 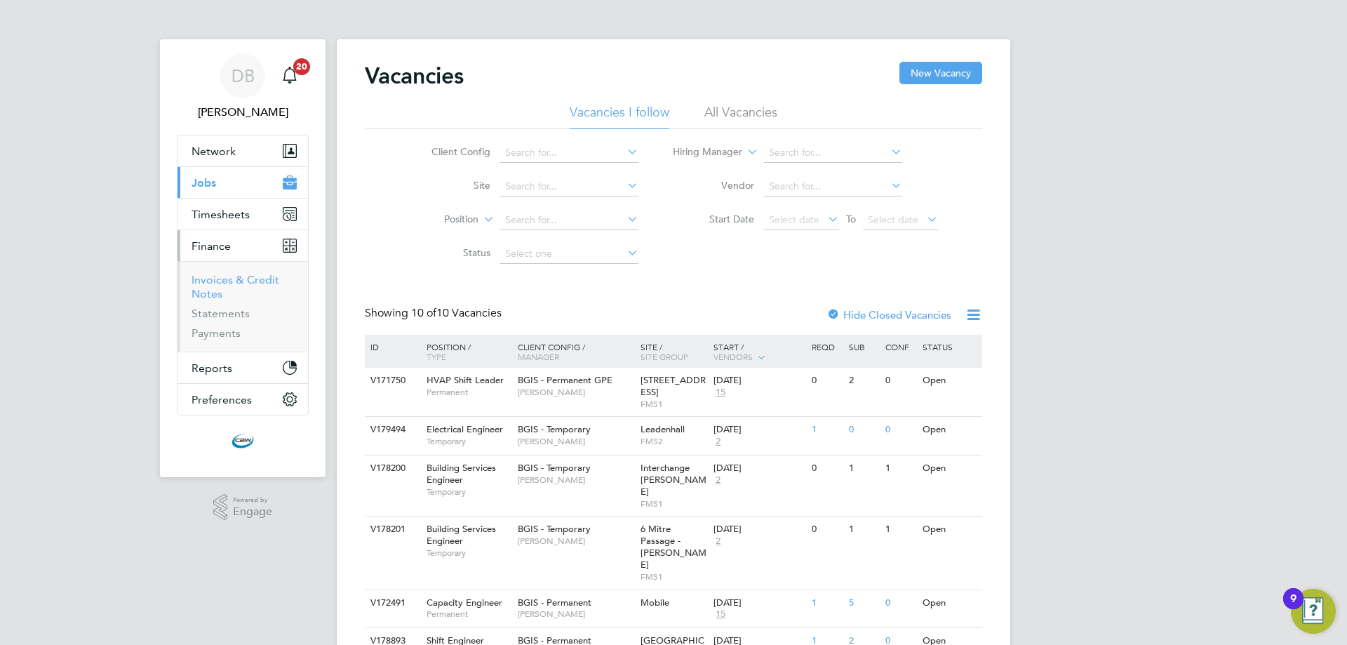 What do you see at coordinates (243, 507) in the screenshot?
I see `a: Powered byEngage` at bounding box center [243, 507].